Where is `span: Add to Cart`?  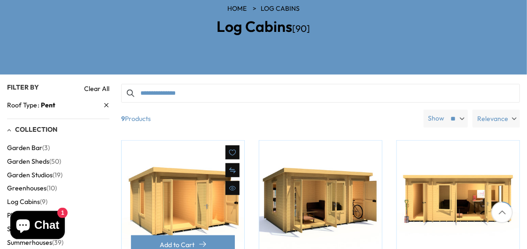
span: Add to Cart is located at coordinates (177, 245).